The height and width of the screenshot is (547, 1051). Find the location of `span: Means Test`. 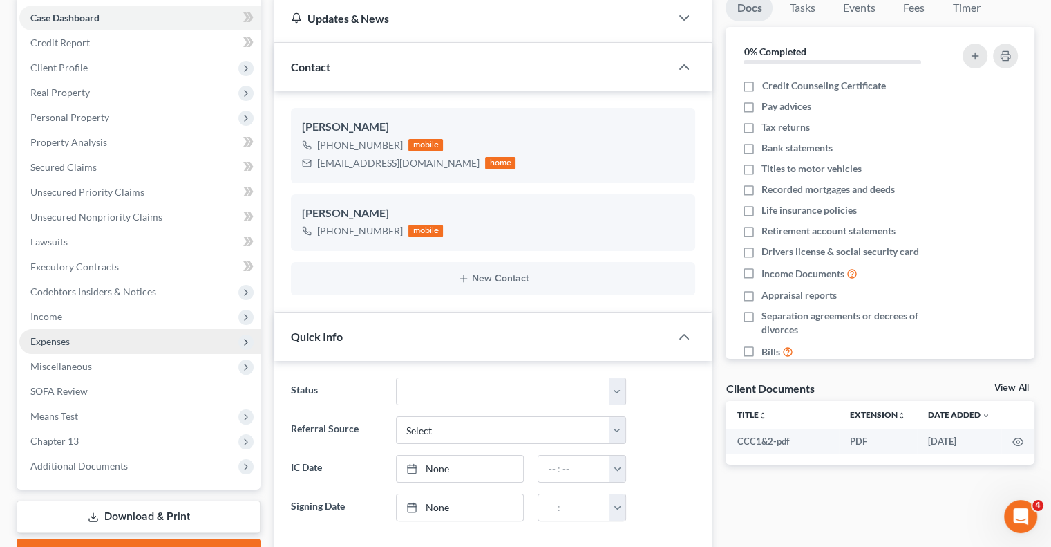

span: Means Test is located at coordinates (54, 415).